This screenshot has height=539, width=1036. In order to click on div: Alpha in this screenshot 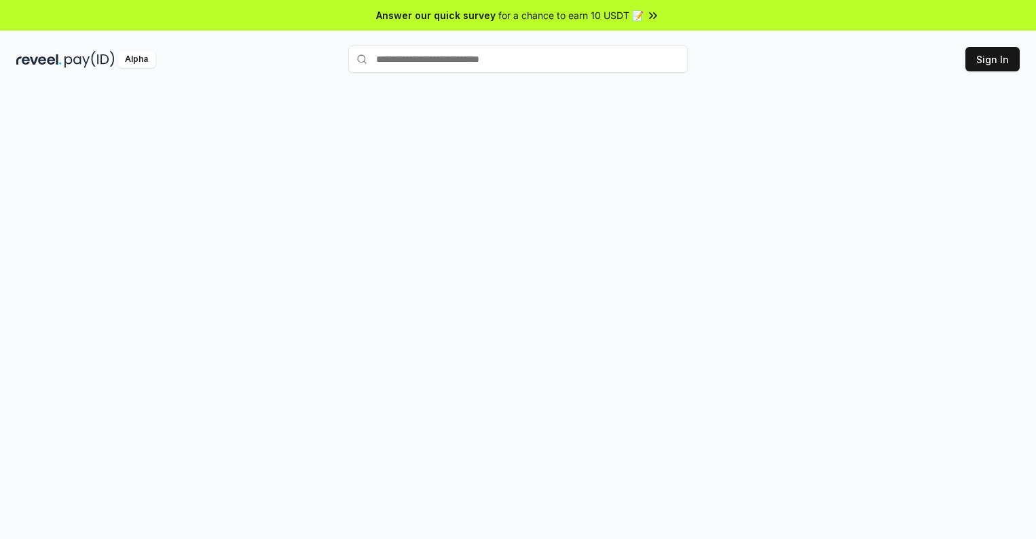, I will do `click(137, 59)`.